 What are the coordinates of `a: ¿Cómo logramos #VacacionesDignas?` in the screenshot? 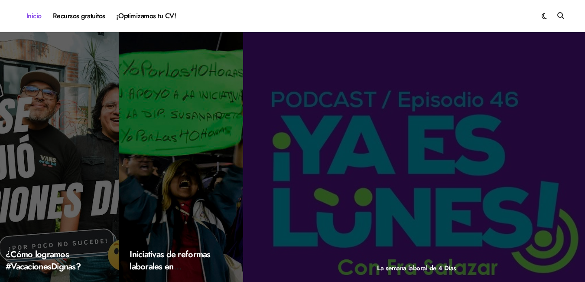 It's located at (43, 260).